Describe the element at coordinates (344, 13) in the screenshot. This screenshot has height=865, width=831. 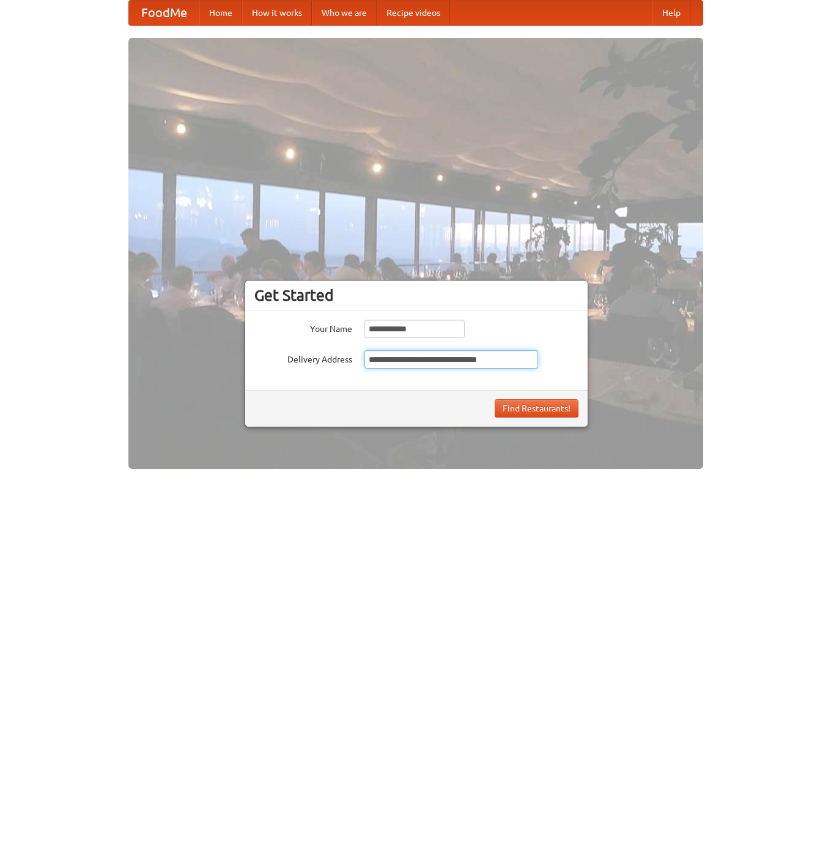
I see `a: Who we are` at that location.